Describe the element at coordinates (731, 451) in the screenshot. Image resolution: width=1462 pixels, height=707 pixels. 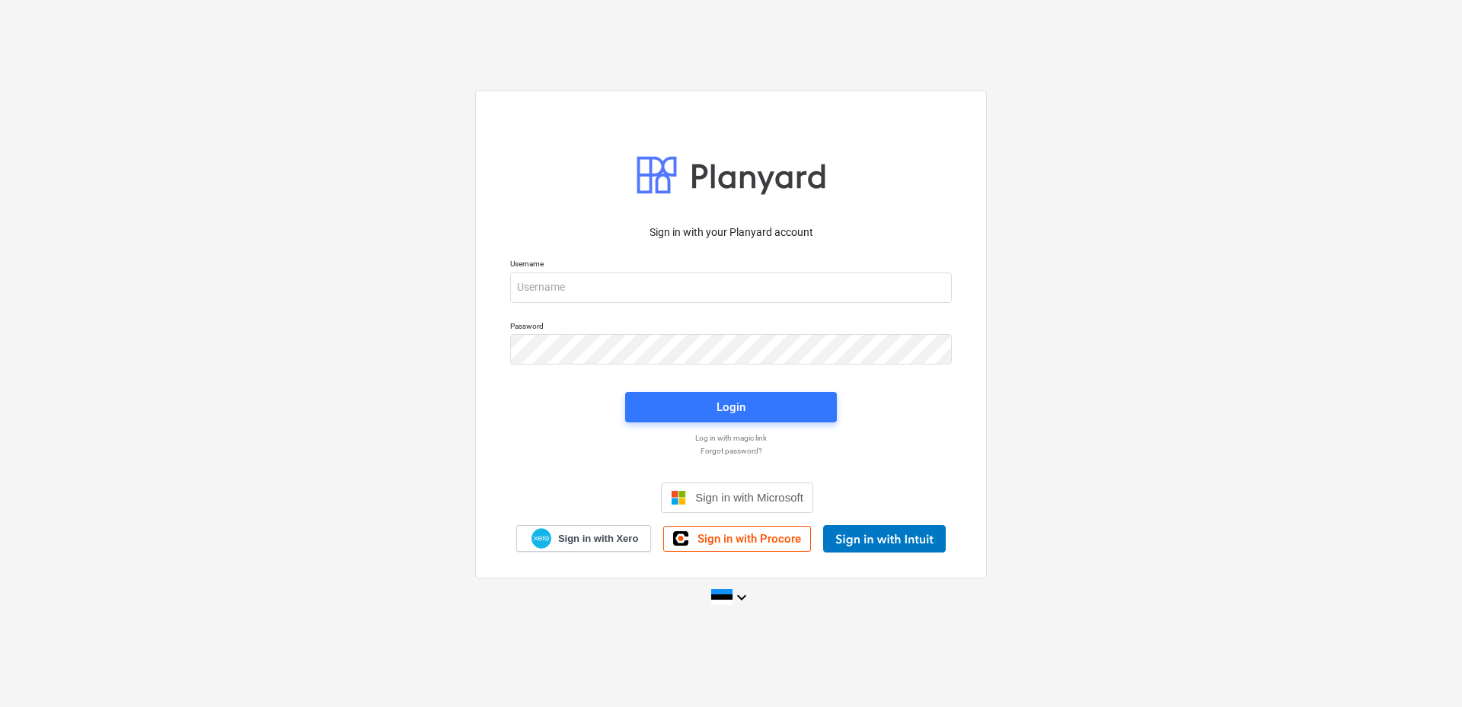
I see `a: Forgot password?` at that location.